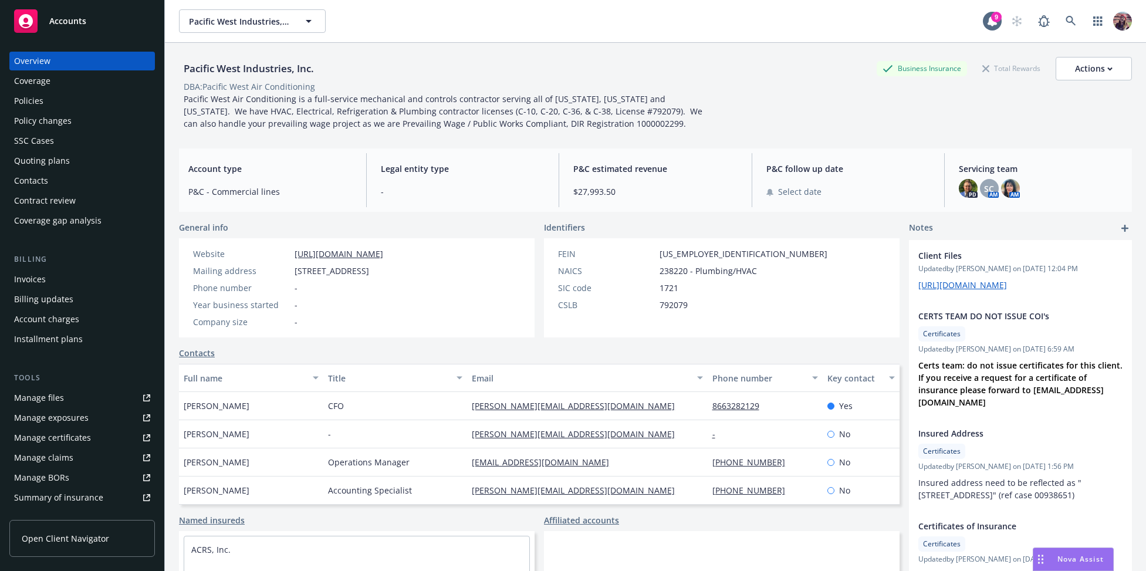  I want to click on div: Account charges, so click(46, 319).